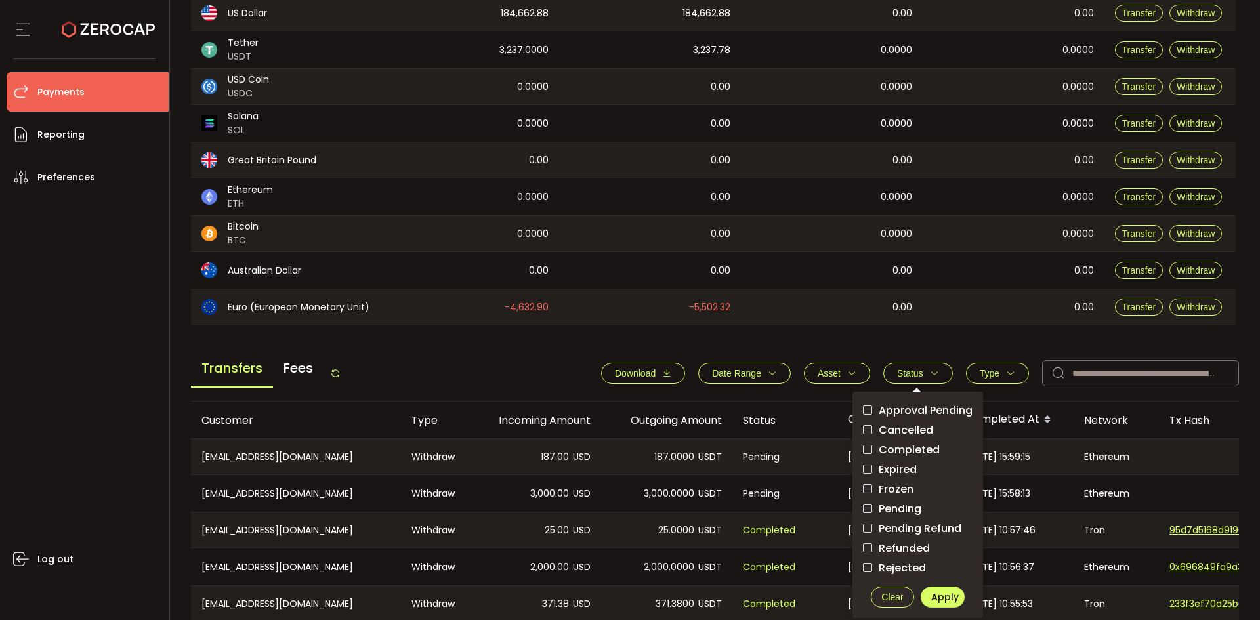 This screenshot has height=620, width=1260. Describe the element at coordinates (1116, 493) in the screenshot. I see `div: Ethereum` at that location.